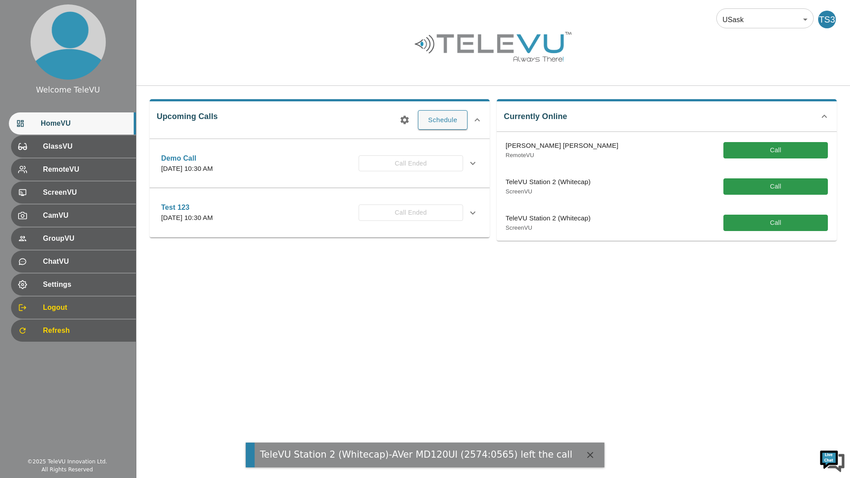 Image resolution: width=850 pixels, height=478 pixels. What do you see at coordinates (827, 19) in the screenshot?
I see `div: TS3` at bounding box center [827, 19].